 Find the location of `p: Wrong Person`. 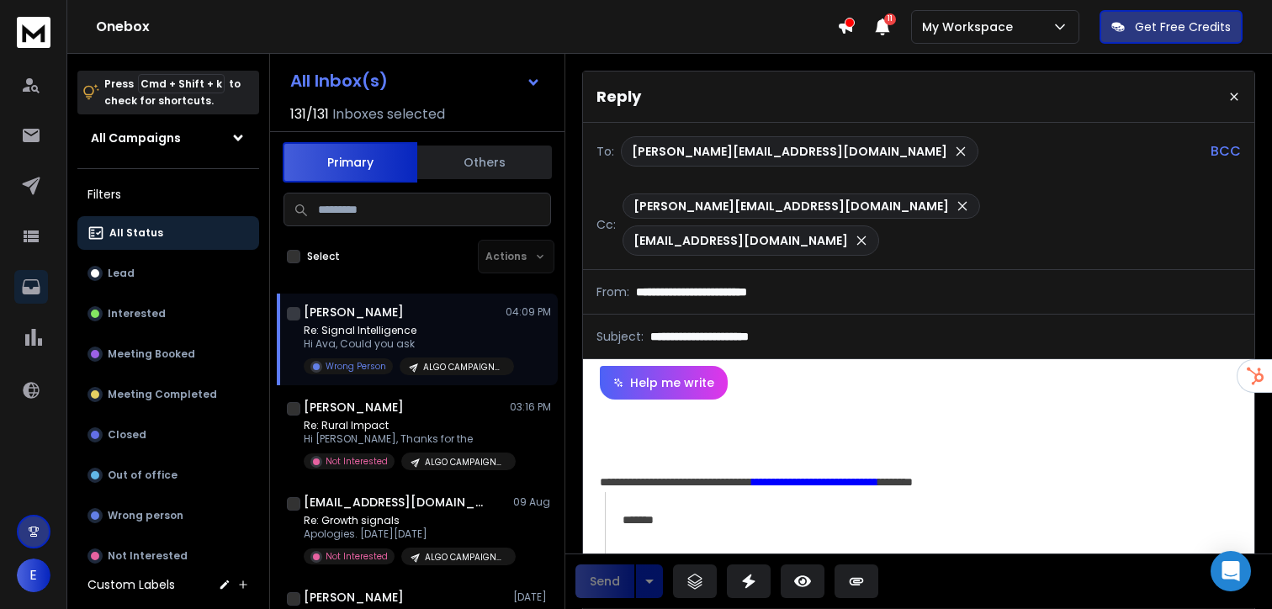

p: Wrong Person is located at coordinates (356, 366).